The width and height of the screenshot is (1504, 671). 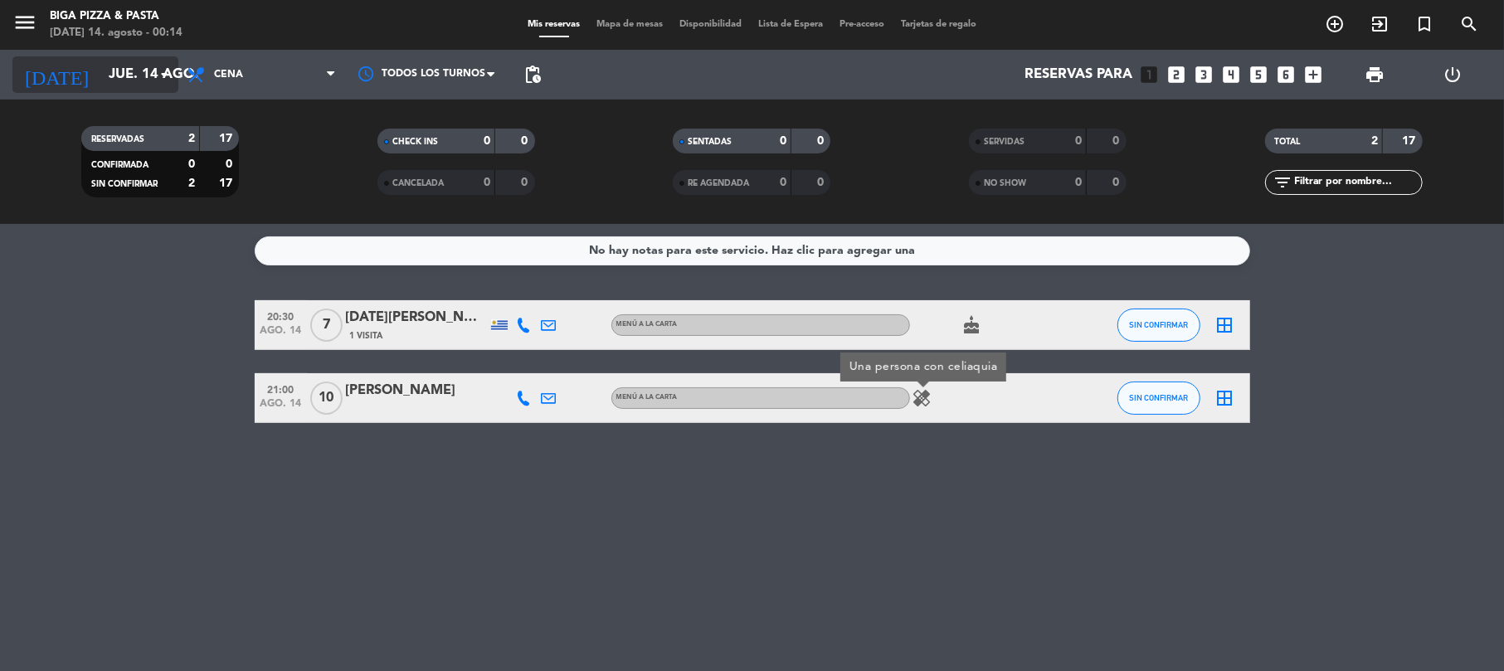 What do you see at coordinates (25, 25) in the screenshot?
I see `button: menu` at bounding box center [25, 25].